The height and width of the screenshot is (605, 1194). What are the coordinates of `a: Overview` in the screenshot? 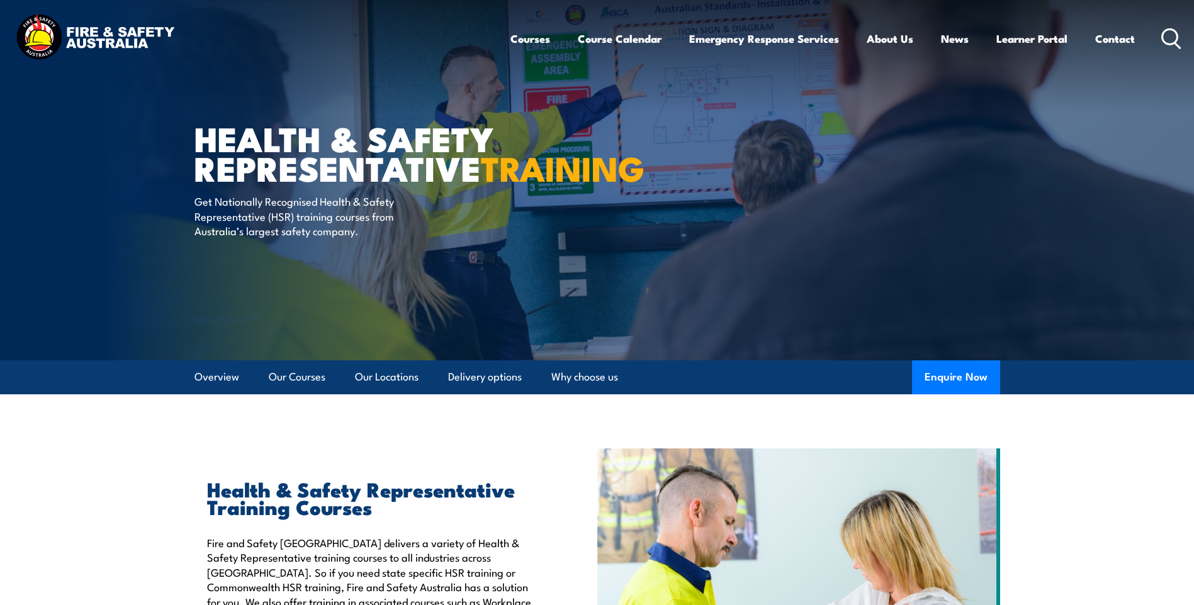 It's located at (216, 377).